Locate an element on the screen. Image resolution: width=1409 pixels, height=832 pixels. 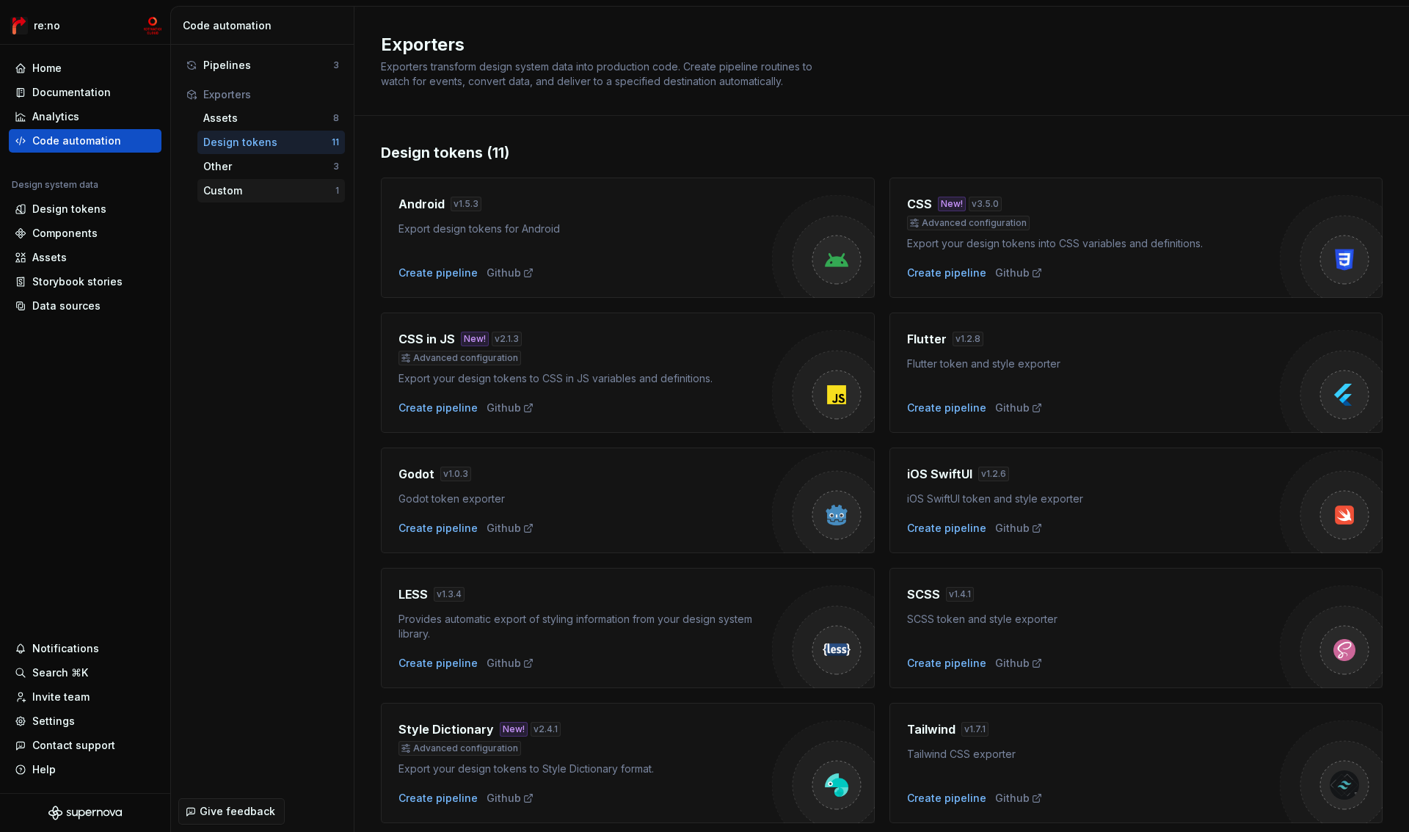
a: Other3 is located at coordinates (271, 167).